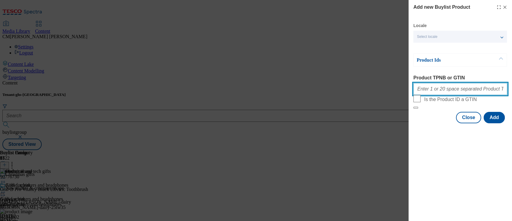  What do you see at coordinates (469, 117) in the screenshot?
I see `button: Close` at bounding box center [469, 117].